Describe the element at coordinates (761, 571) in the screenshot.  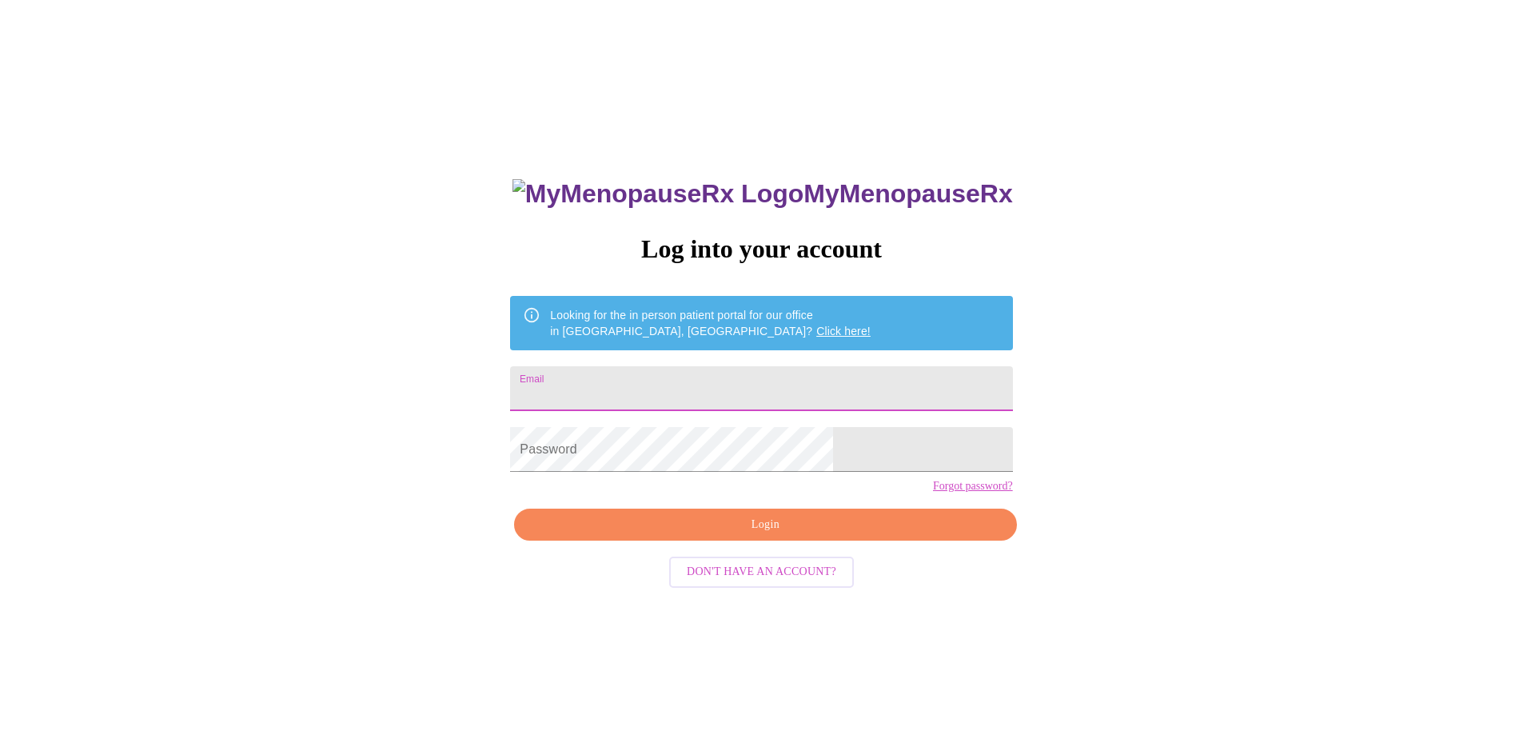
I see `span: Don't have an account?` at that location.